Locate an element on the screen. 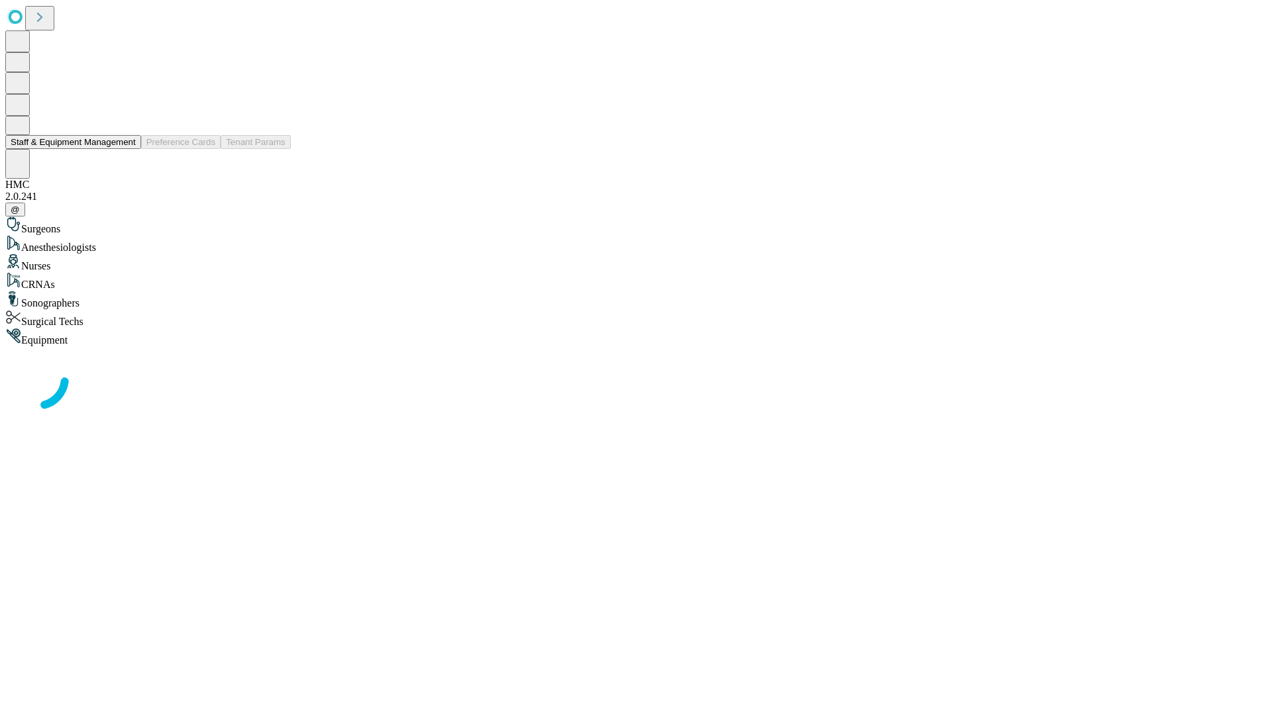 The height and width of the screenshot is (715, 1272). div: Equipment is located at coordinates (636, 337).